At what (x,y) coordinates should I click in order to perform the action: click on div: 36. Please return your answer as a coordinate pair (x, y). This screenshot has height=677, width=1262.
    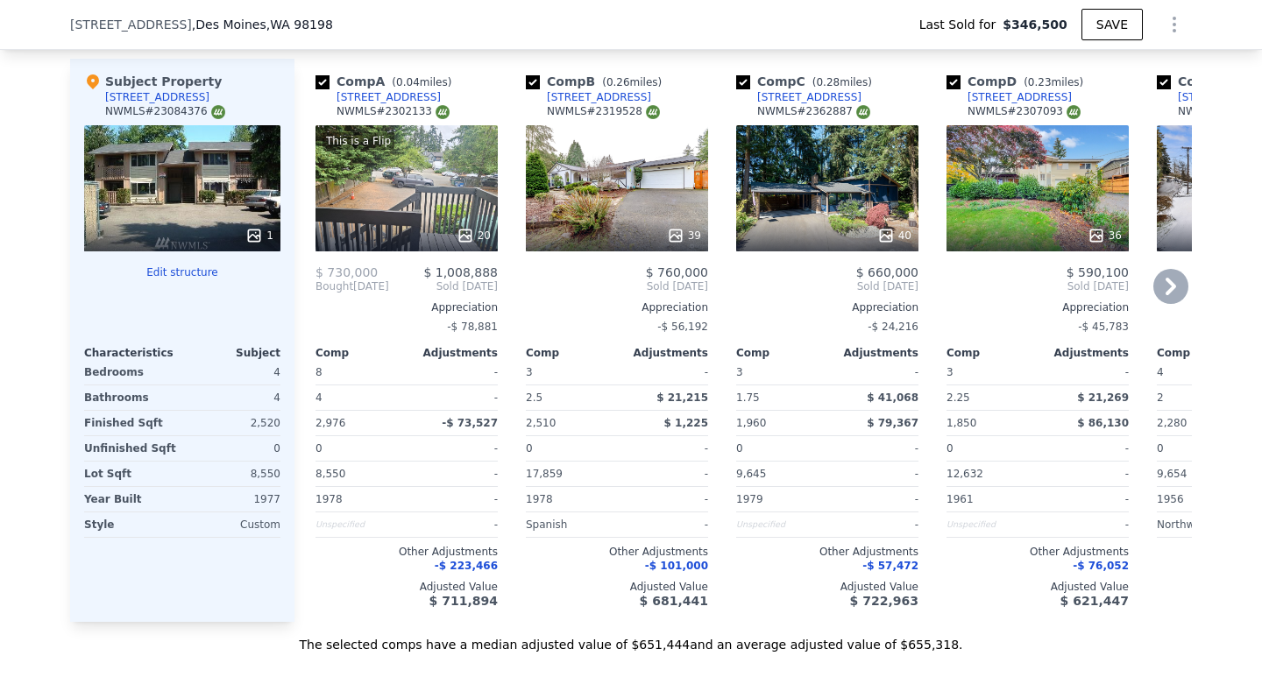
    Looking at the image, I should click on (1104, 236).